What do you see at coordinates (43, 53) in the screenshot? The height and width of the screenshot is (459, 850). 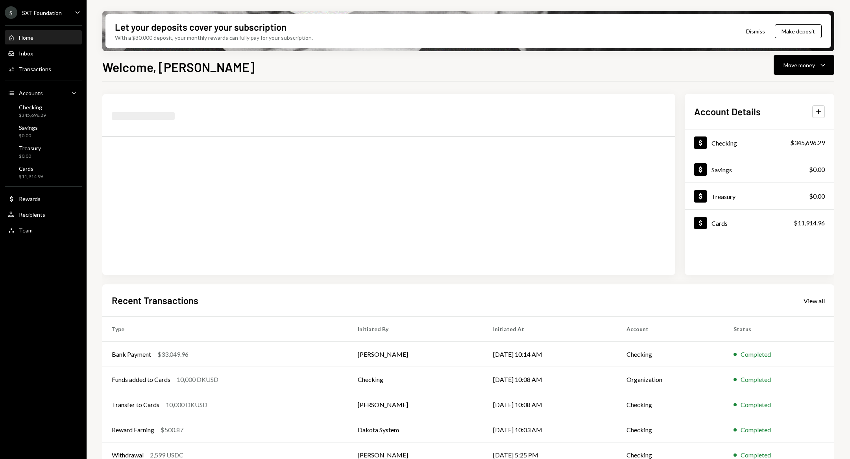 I see `a: Inbox` at bounding box center [43, 53].